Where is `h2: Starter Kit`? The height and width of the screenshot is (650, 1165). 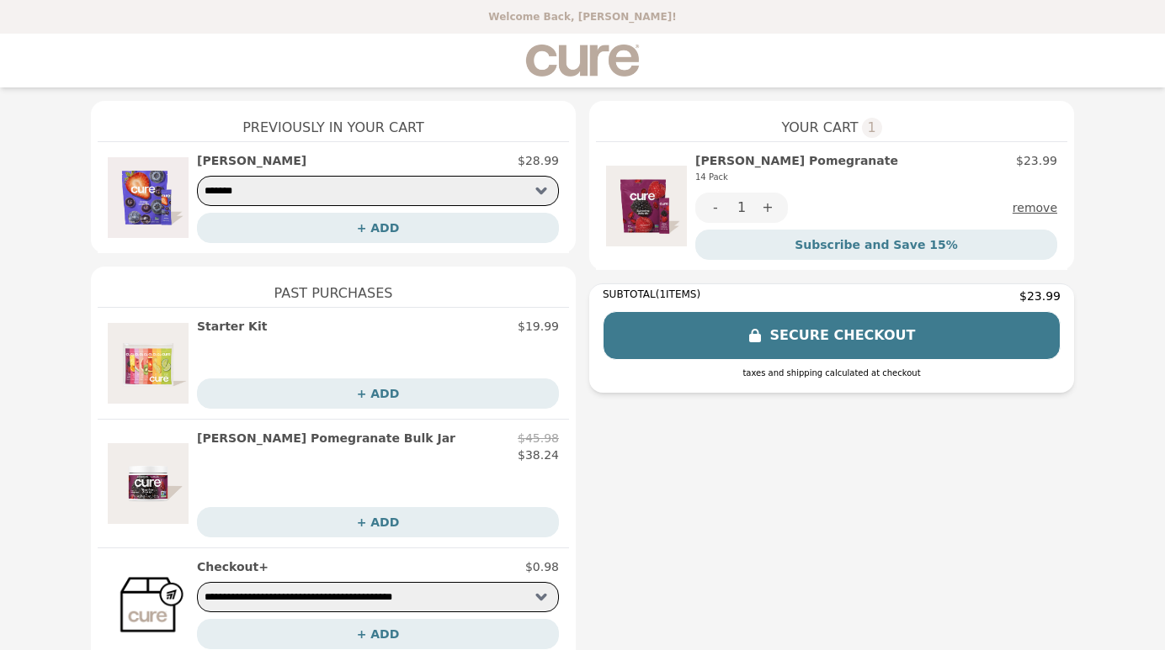 h2: Starter Kit is located at coordinates (231, 326).